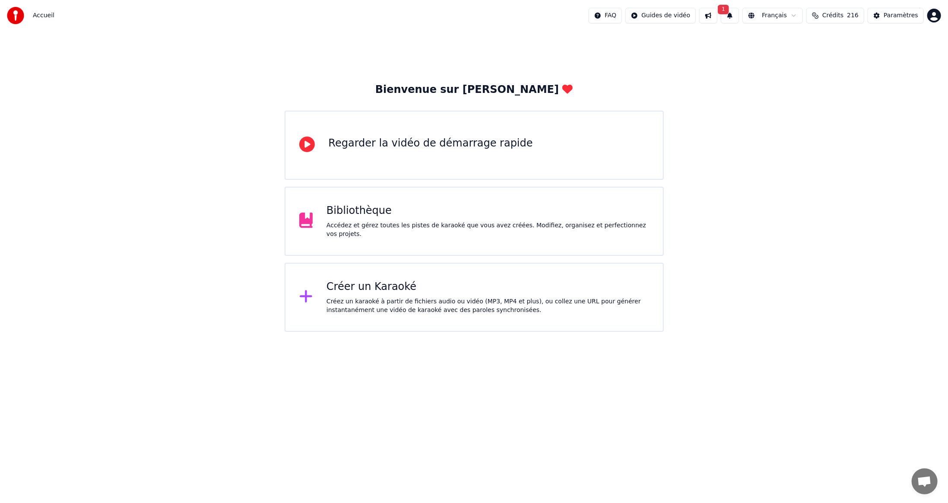  I want to click on button: FAQ, so click(605, 16).